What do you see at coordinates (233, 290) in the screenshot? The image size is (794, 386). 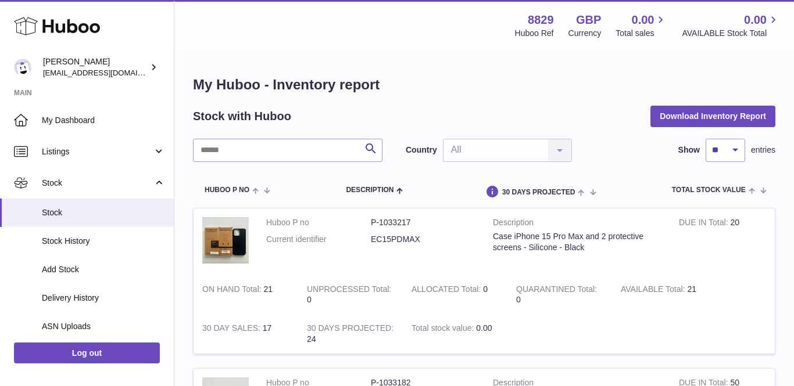 I see `strong: ON HAND Total` at bounding box center [233, 290].